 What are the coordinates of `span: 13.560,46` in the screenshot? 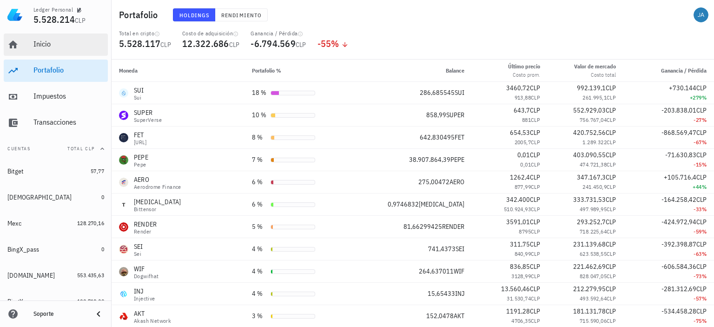 It's located at (516, 289).